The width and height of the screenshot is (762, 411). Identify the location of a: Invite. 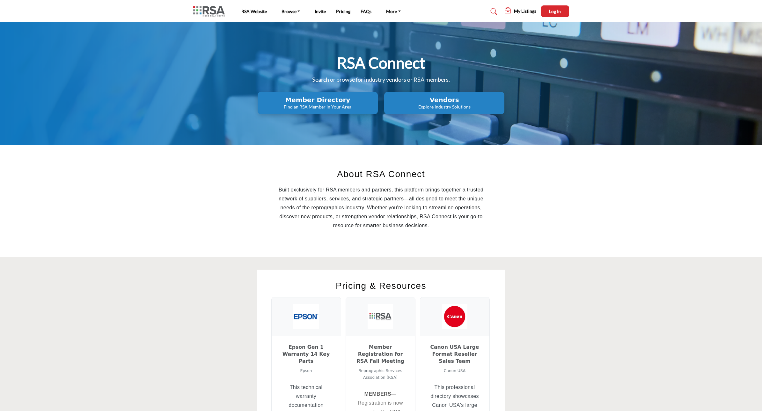
(320, 11).